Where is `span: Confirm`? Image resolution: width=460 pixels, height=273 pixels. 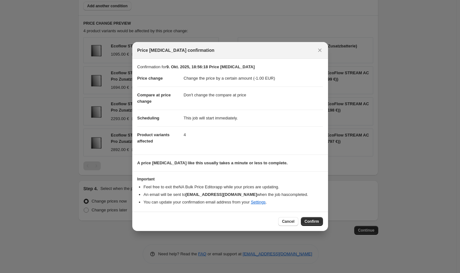 span: Confirm is located at coordinates (312, 222).